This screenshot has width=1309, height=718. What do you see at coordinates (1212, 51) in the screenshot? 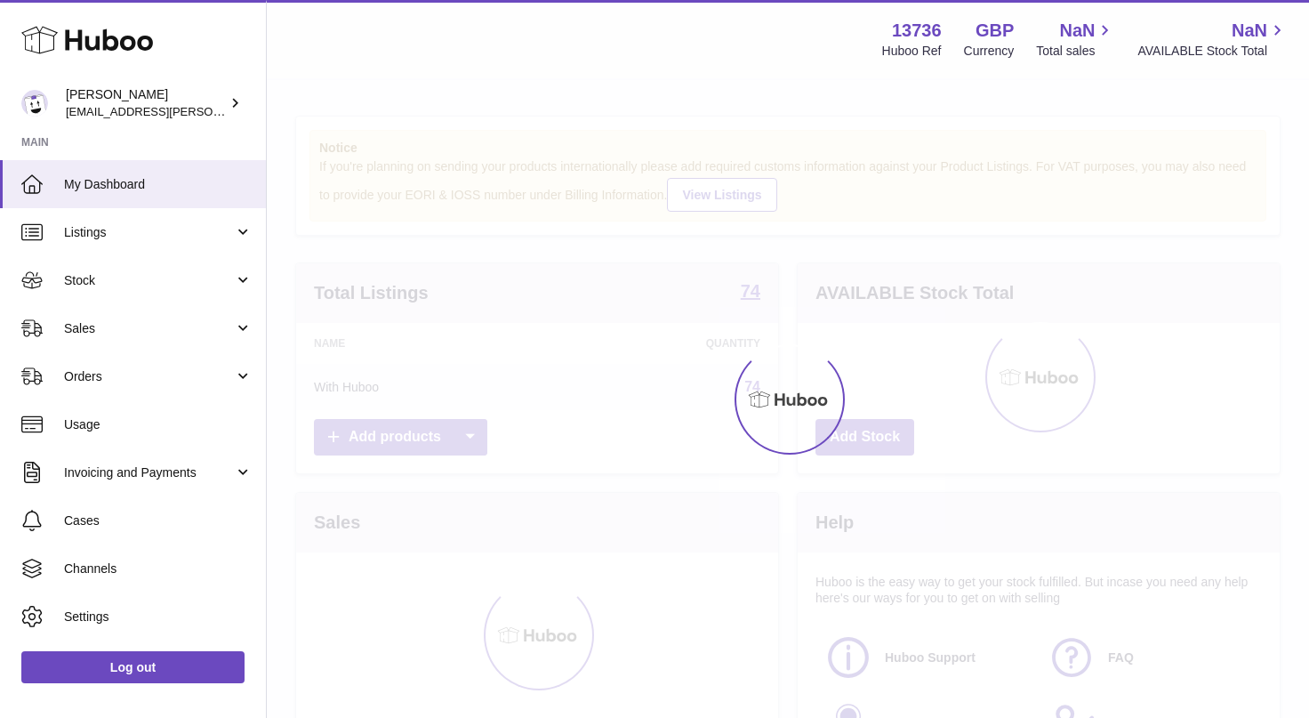
I see `span: AVAILABLE Stock Total` at bounding box center [1212, 51].